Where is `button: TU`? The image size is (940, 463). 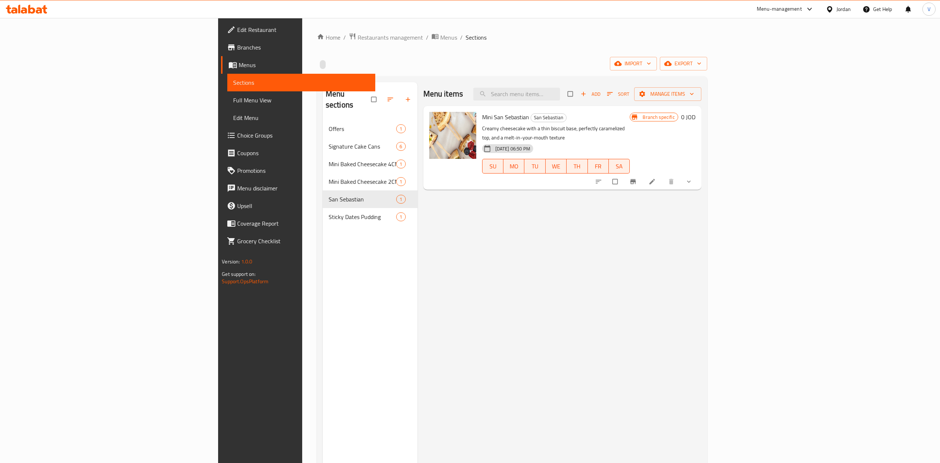 button: TU is located at coordinates (534, 166).